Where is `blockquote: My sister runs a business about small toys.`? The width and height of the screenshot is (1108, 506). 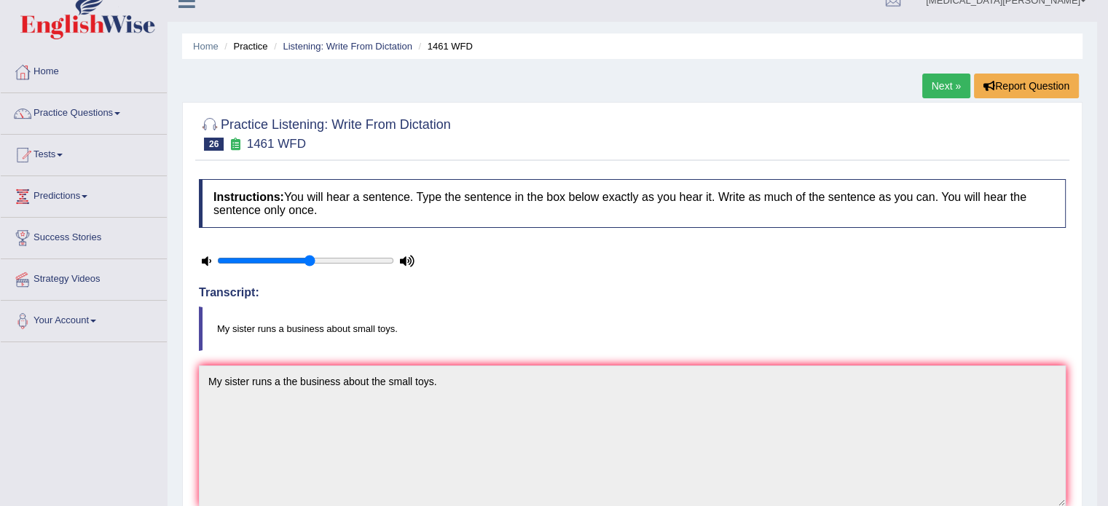
blockquote: My sister runs a business about small toys. is located at coordinates (632, 329).